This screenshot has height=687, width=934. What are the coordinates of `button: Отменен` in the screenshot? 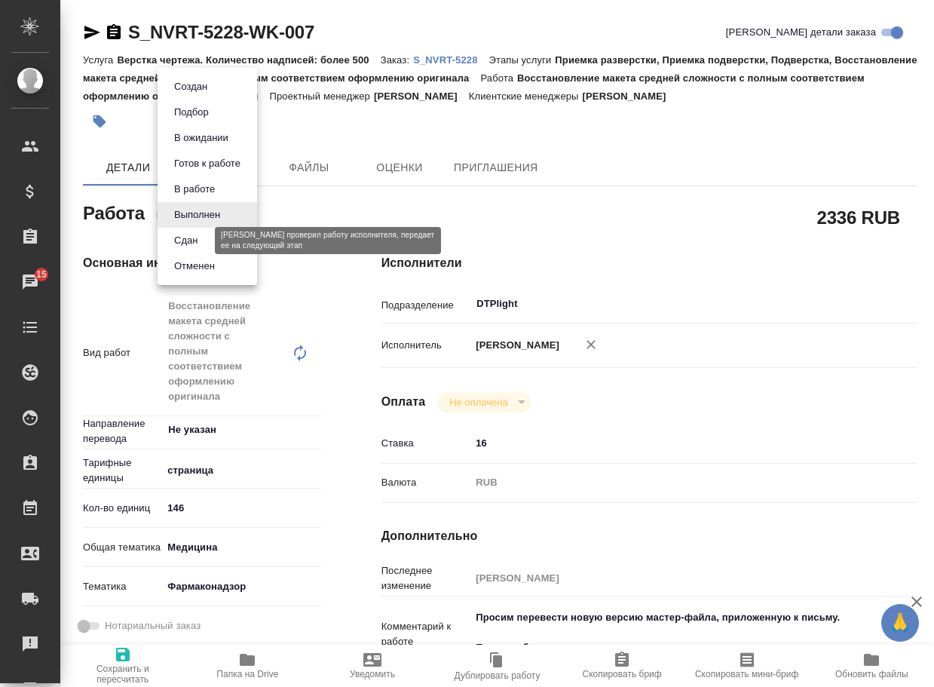 It's located at (194, 266).